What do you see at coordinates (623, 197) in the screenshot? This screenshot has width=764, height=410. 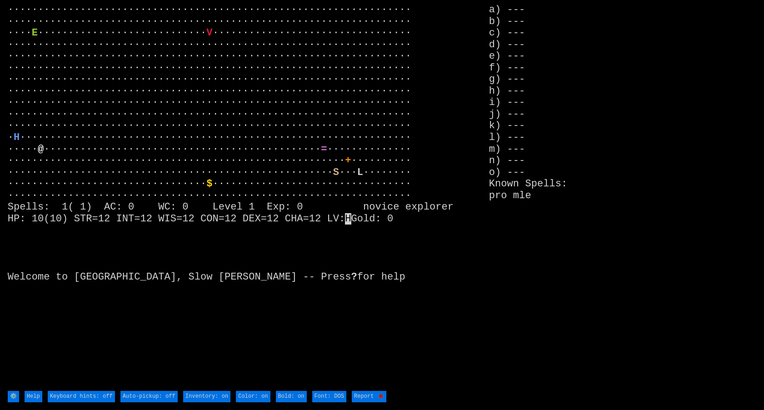 I see `stats: a) --- b) --- c) --- d) --- e) --- f) --- g) --- h) --- i) --- j) --- k) --- l) --- m) --- n) ---...` at bounding box center [623, 197].